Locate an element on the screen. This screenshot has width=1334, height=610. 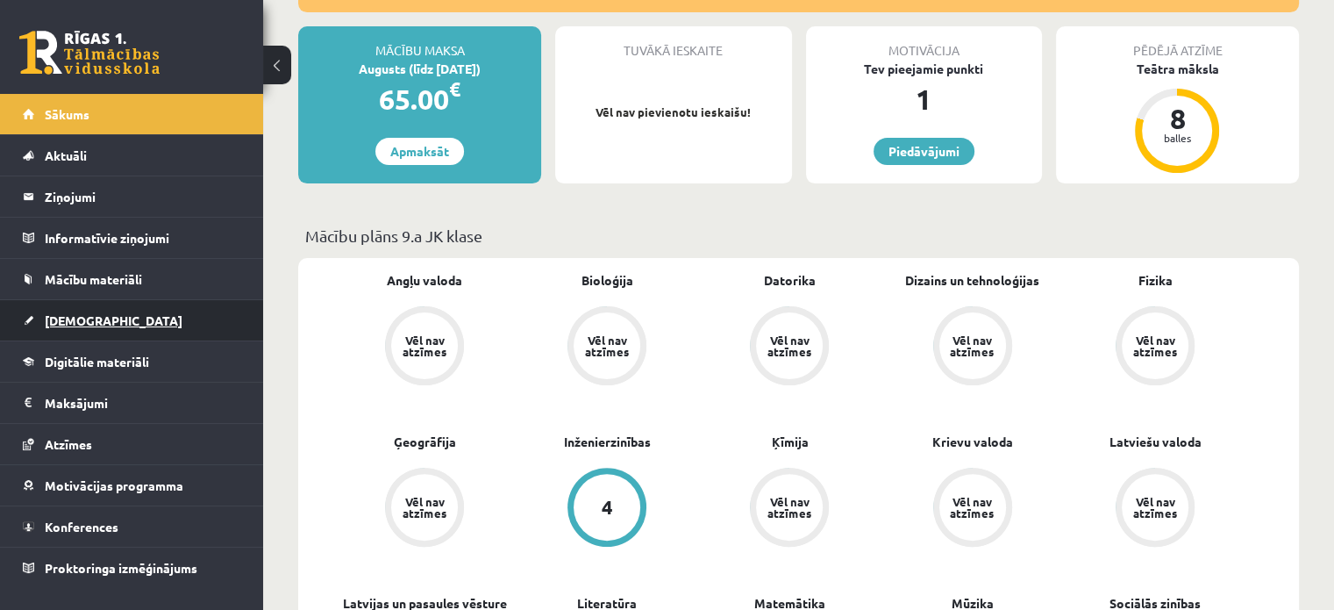
a: Datorika is located at coordinates (789, 280).